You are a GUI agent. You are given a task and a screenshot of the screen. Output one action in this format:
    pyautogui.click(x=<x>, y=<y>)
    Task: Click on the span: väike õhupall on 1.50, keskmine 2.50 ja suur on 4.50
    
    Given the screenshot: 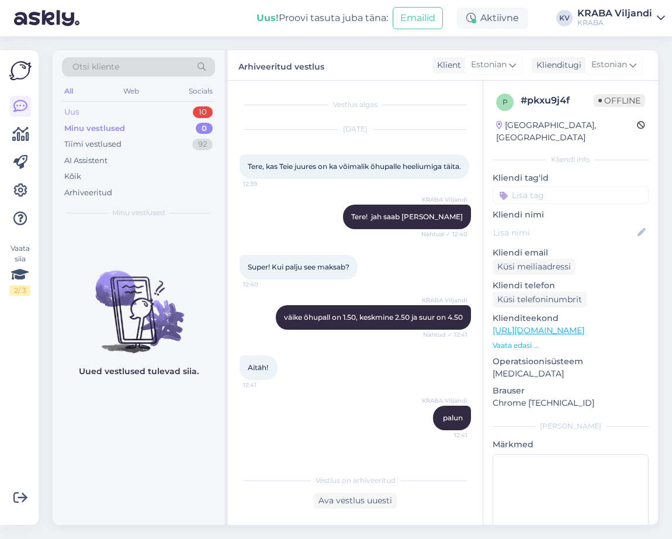 What is the action you would take?
    pyautogui.click(x=373, y=317)
    